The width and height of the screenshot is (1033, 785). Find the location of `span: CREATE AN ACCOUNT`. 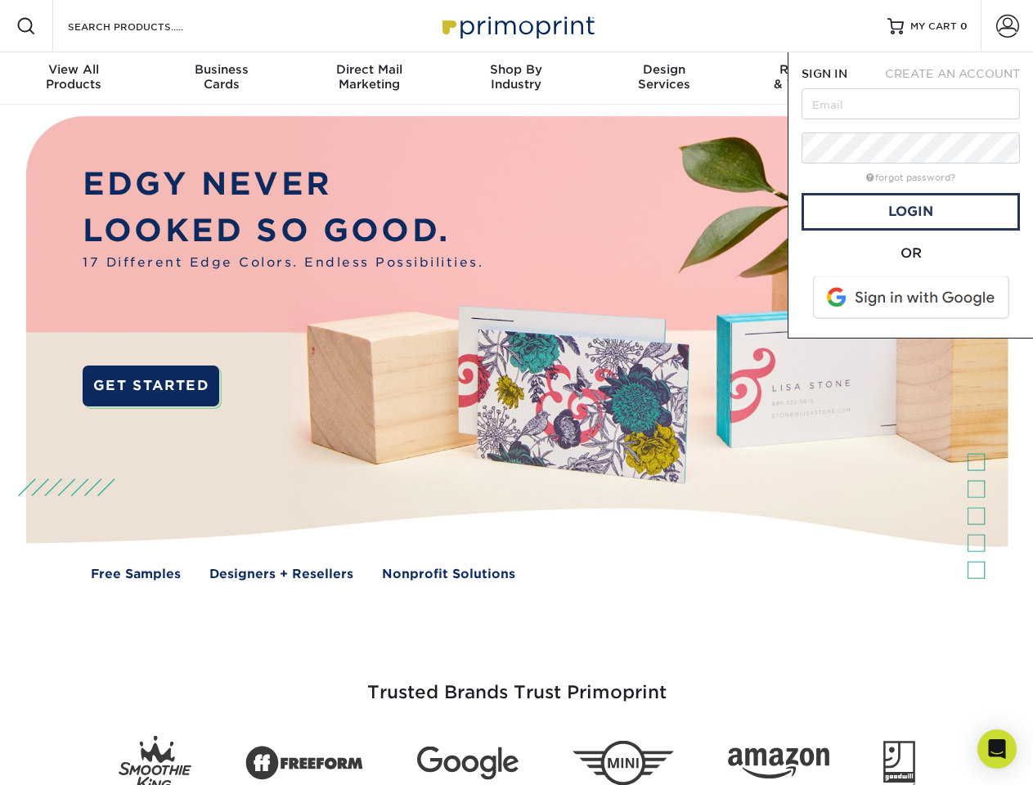

span: CREATE AN ACCOUNT is located at coordinates (952, 74).